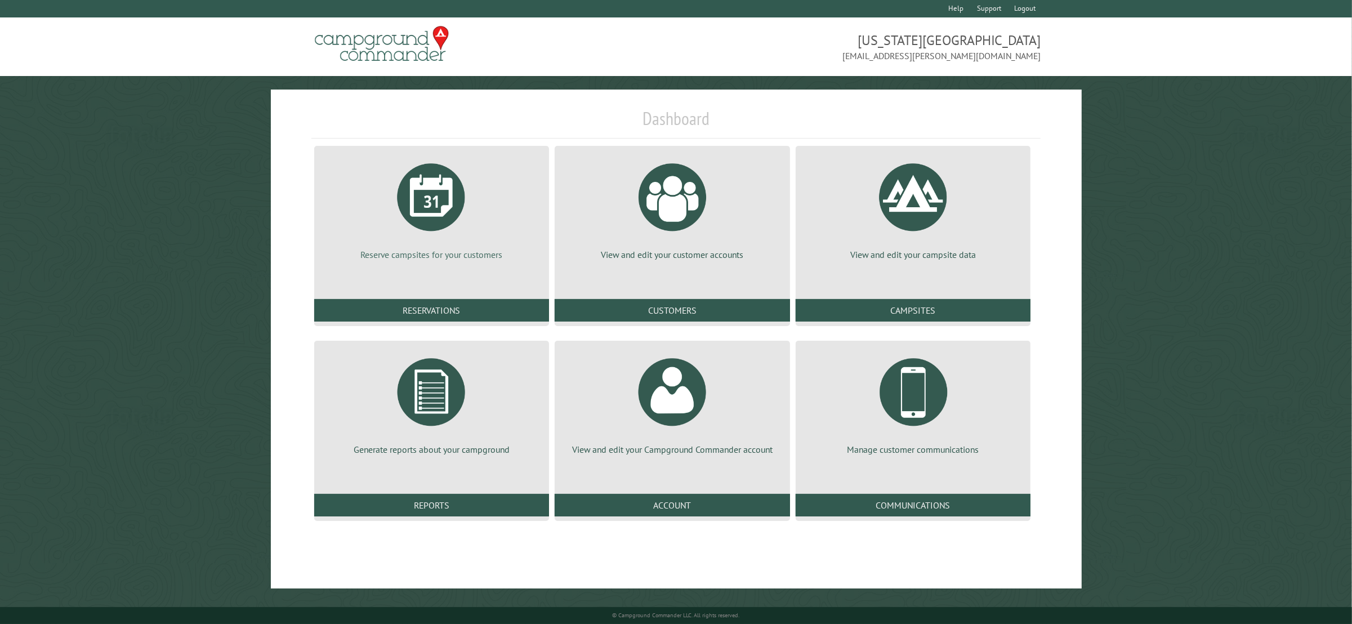  Describe the element at coordinates (432, 449) in the screenshot. I see `p: Generate reports about your campground` at that location.